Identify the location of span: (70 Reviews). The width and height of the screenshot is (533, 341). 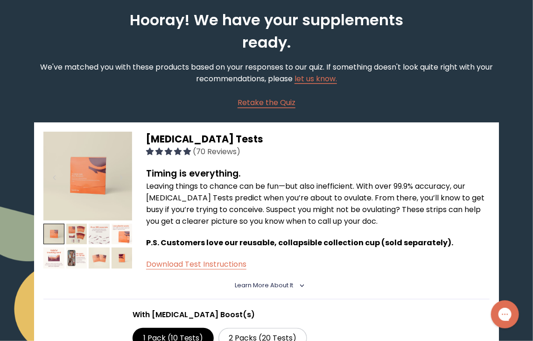
(217, 151).